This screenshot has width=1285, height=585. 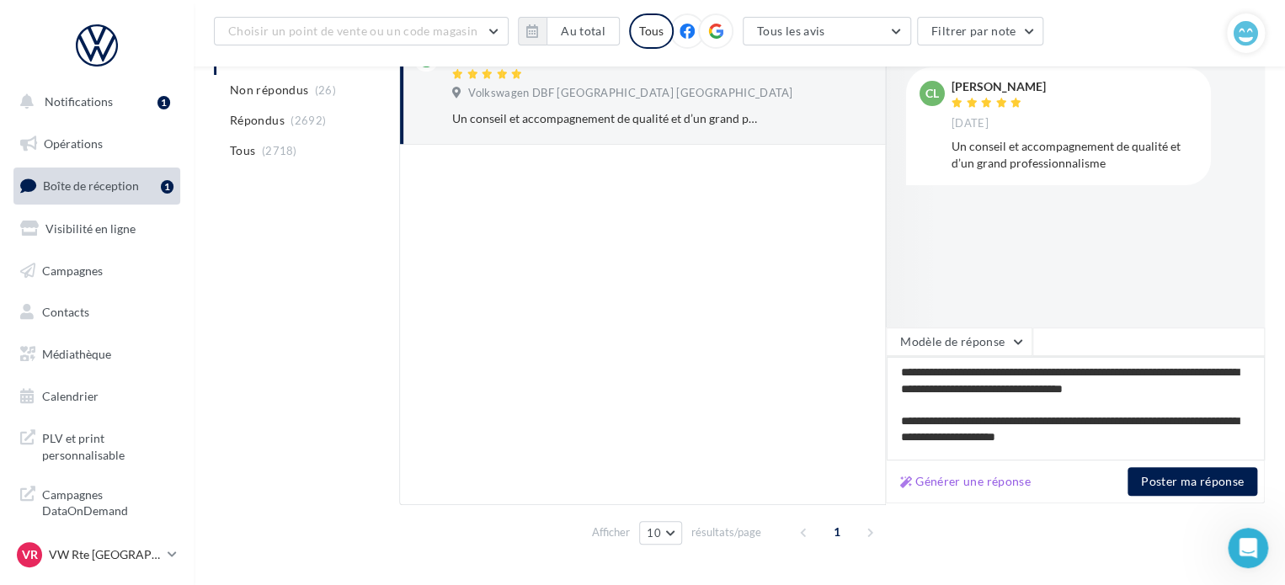 I want to click on span: Tous, so click(x=243, y=151).